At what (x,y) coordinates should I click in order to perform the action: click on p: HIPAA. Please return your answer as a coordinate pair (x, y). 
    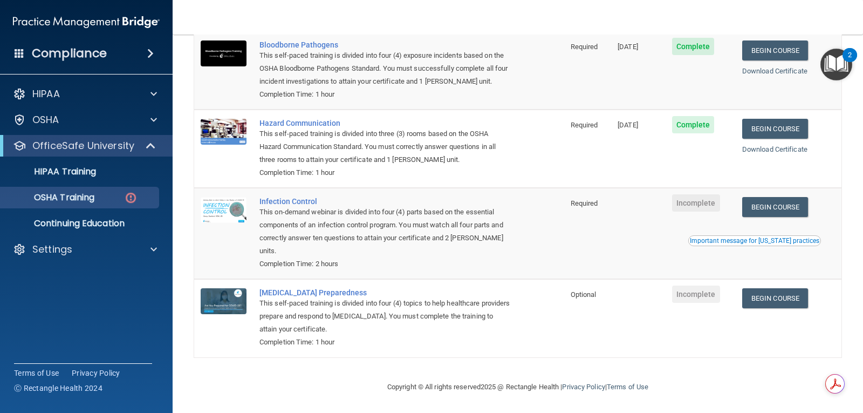
    Looking at the image, I should click on (46, 94).